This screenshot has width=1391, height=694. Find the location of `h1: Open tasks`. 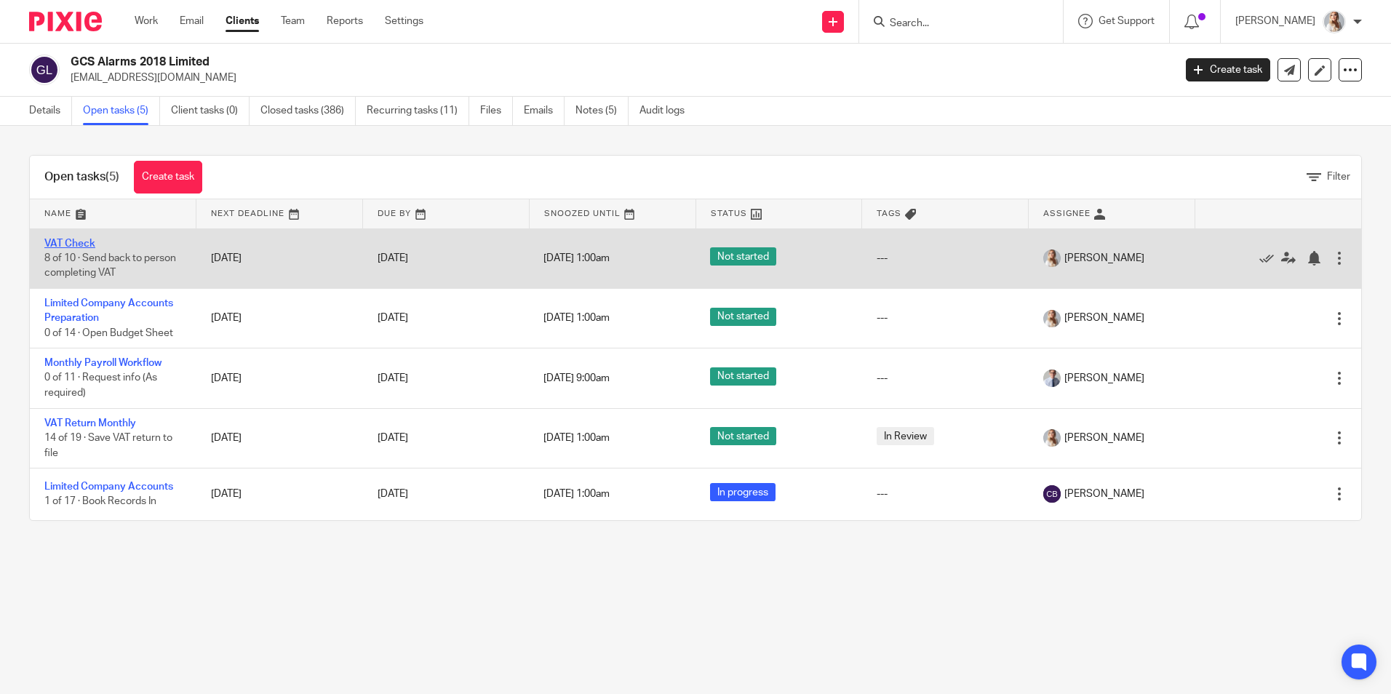

h1: Open tasks is located at coordinates (81, 177).